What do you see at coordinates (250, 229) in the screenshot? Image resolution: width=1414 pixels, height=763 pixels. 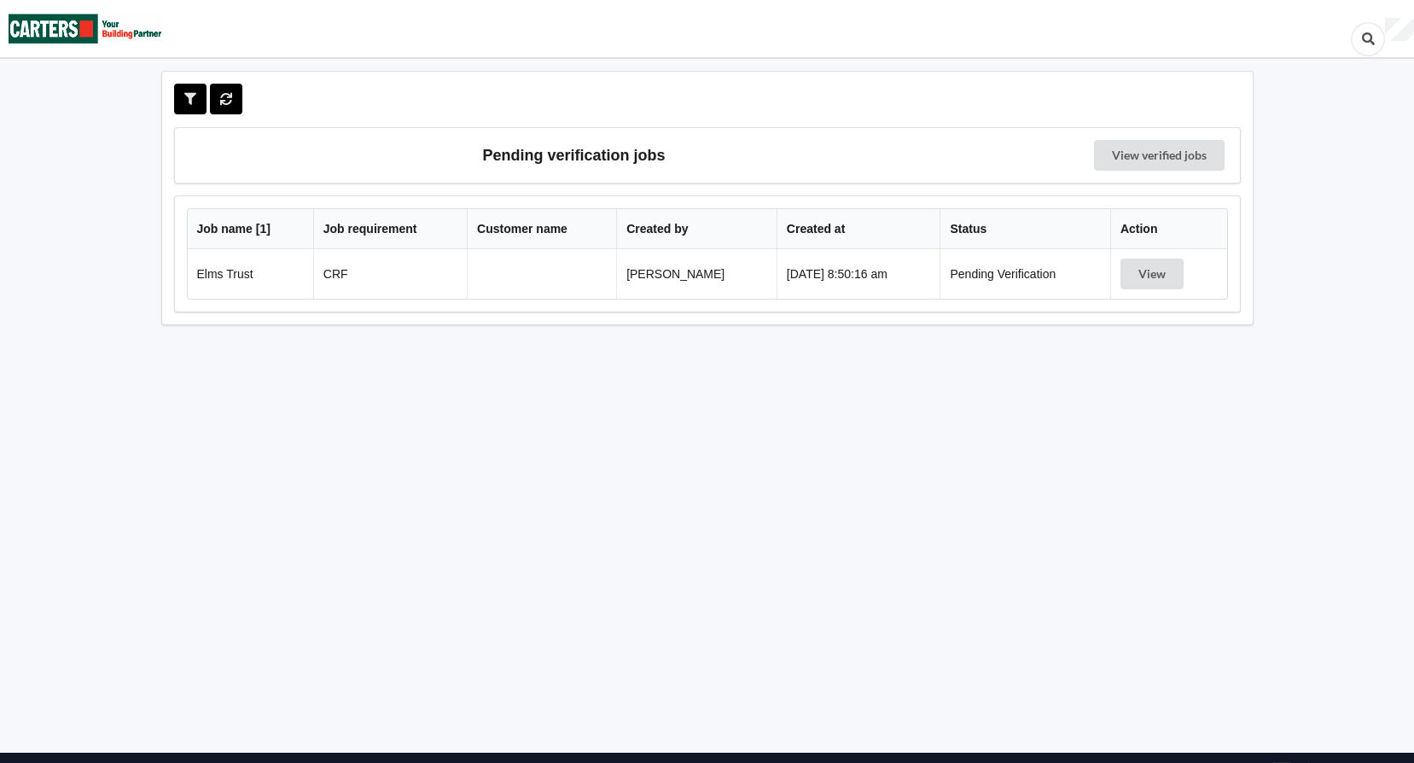 I see `th: Job name [ 1 ]` at bounding box center [250, 229].